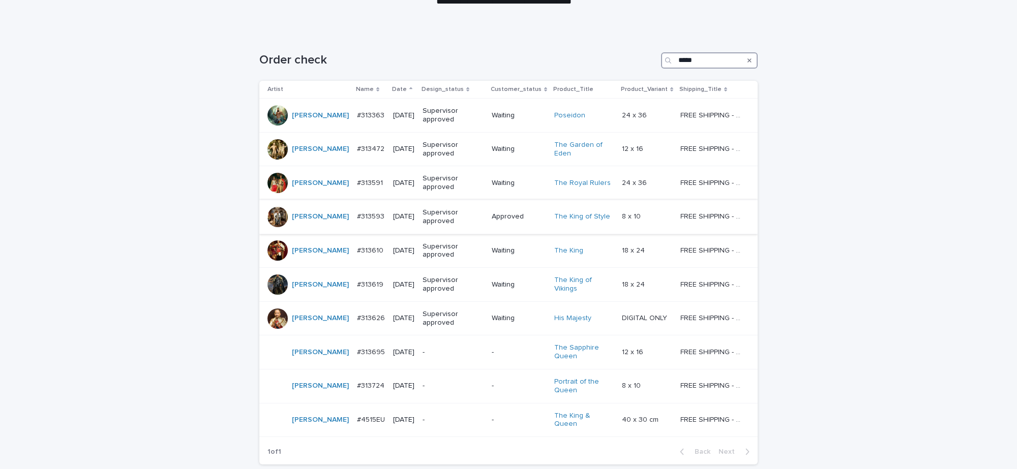 The width and height of the screenshot is (1017, 469). What do you see at coordinates (700, 89) in the screenshot?
I see `p: Shipping_Title` at bounding box center [700, 89].